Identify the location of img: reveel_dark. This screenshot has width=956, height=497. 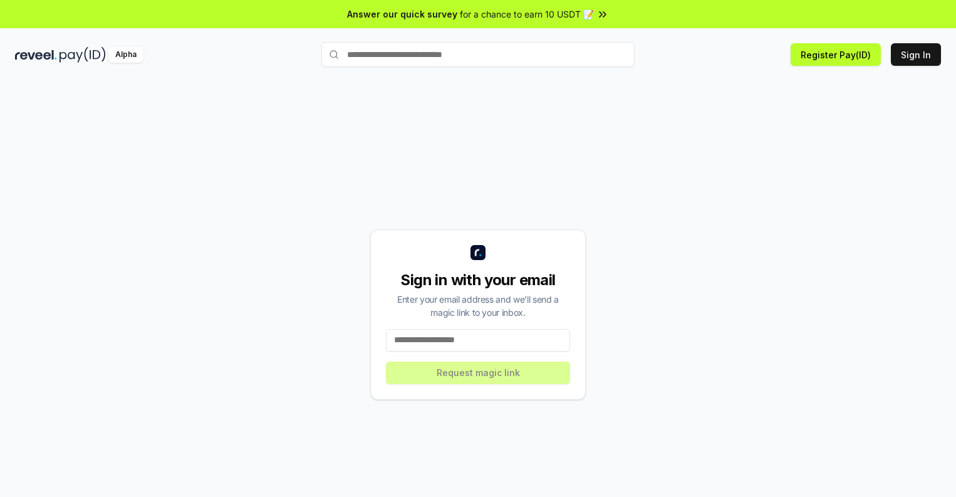
(36, 55).